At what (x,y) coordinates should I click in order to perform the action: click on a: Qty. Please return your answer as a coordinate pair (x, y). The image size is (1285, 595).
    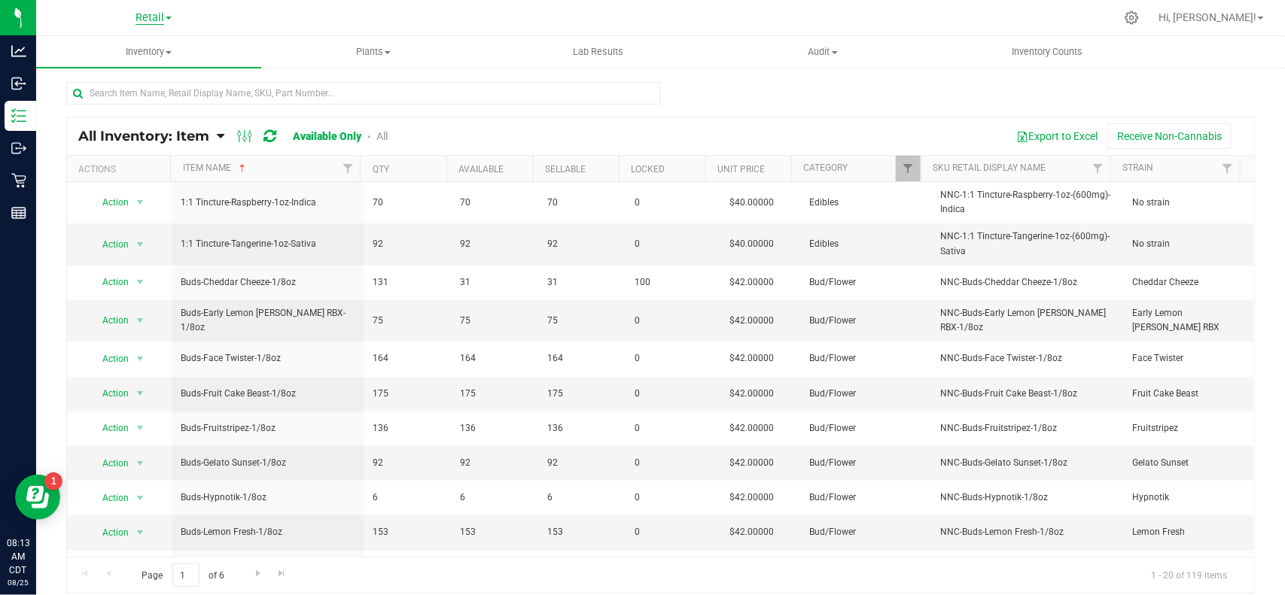
    Looking at the image, I should click on (381, 169).